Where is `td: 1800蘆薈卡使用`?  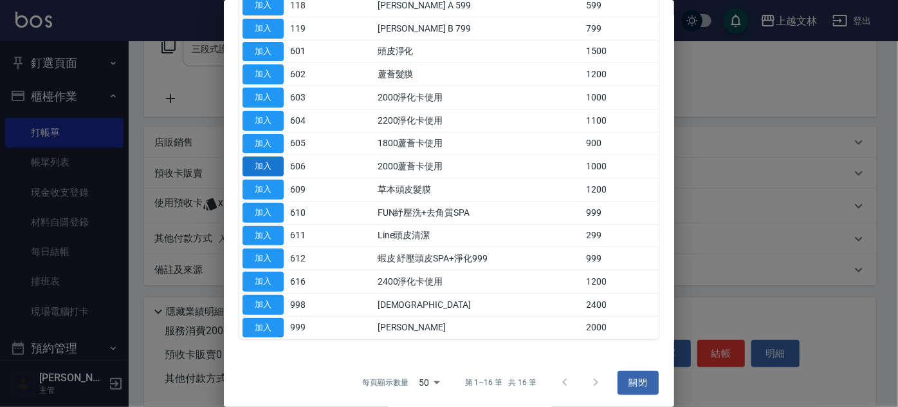 td: 1800蘆薈卡使用 is located at coordinates (479, 143).